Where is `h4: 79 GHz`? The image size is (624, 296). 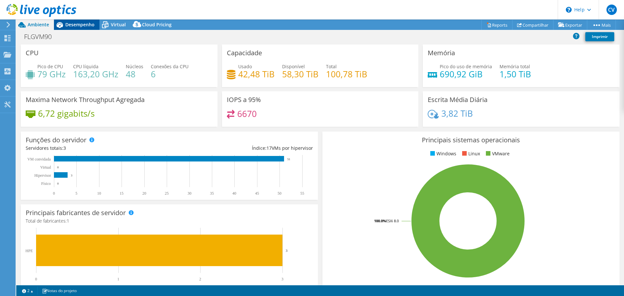
h4: 79 GHz is located at coordinates (51, 74).